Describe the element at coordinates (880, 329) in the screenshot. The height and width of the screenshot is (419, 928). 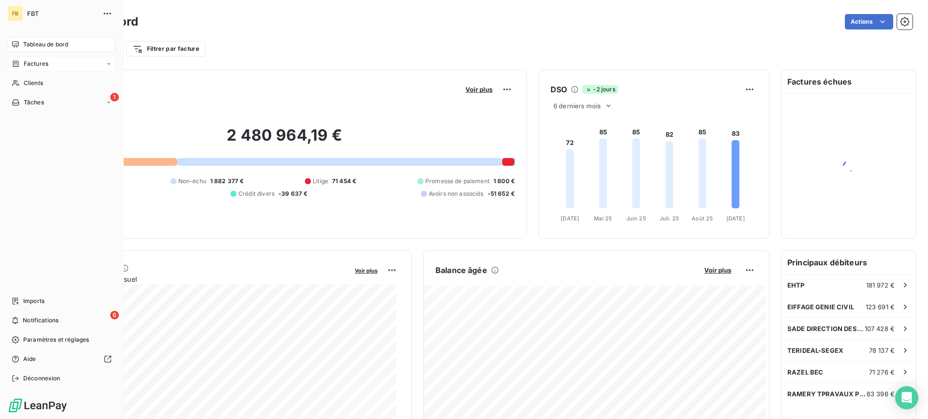
I see `span: 107 428 €` at that location.